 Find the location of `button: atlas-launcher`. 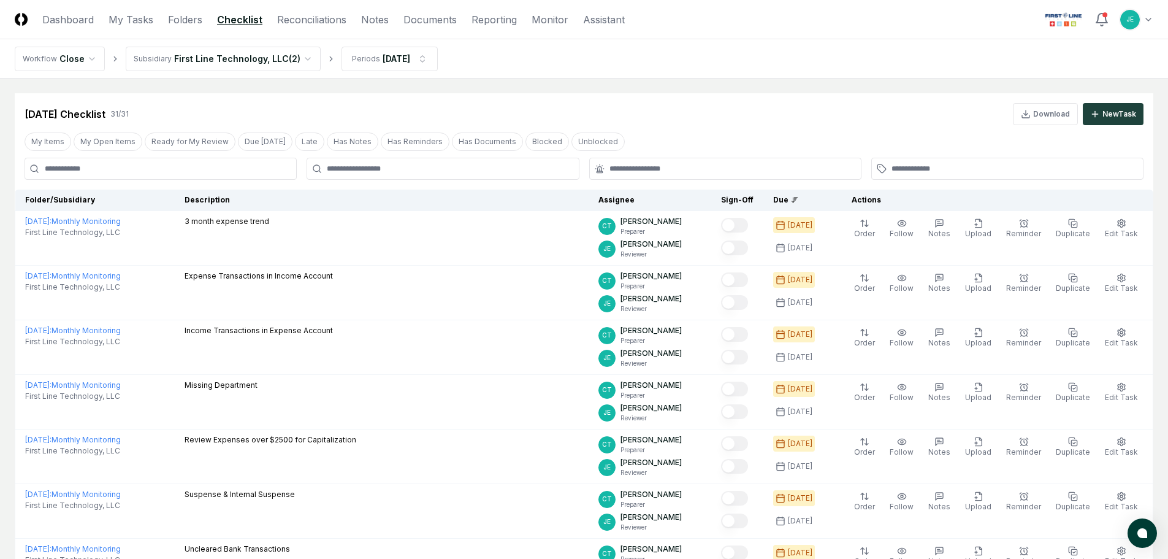

button: atlas-launcher is located at coordinates (1143, 533).